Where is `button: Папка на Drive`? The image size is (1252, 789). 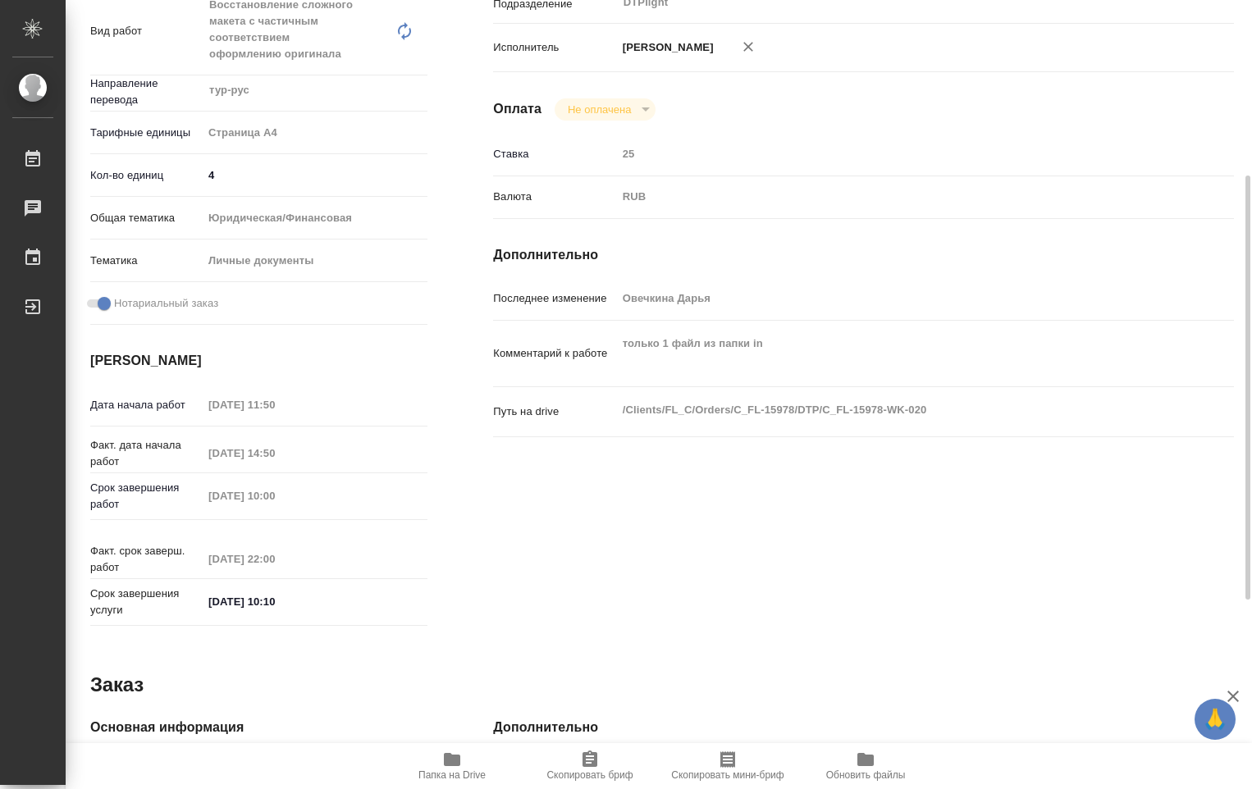
button: Папка на Drive is located at coordinates (452, 766).